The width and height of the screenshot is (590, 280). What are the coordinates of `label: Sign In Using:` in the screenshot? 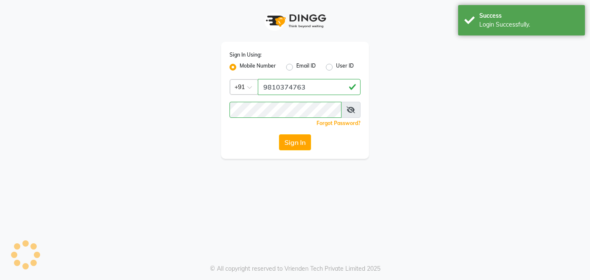 It's located at (246, 55).